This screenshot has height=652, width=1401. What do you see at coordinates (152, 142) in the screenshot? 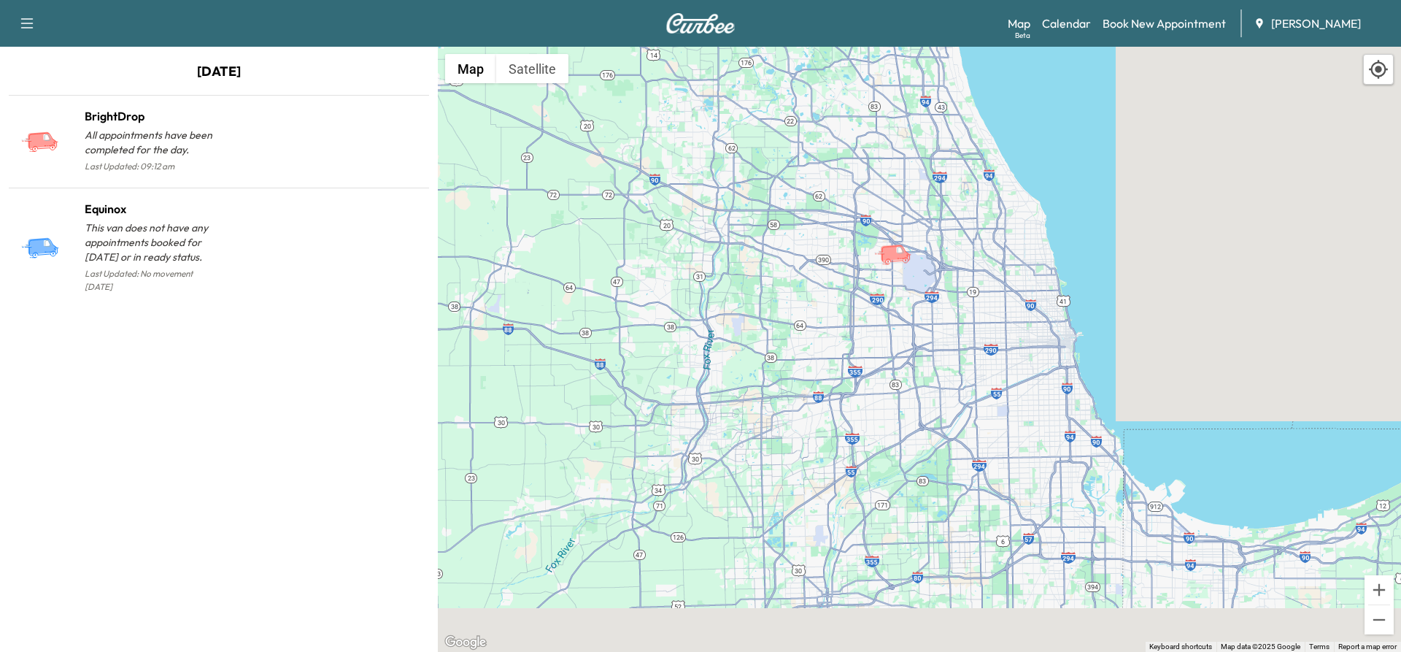
I see `p: All appointments have been completed for the day.` at bounding box center [152, 142].